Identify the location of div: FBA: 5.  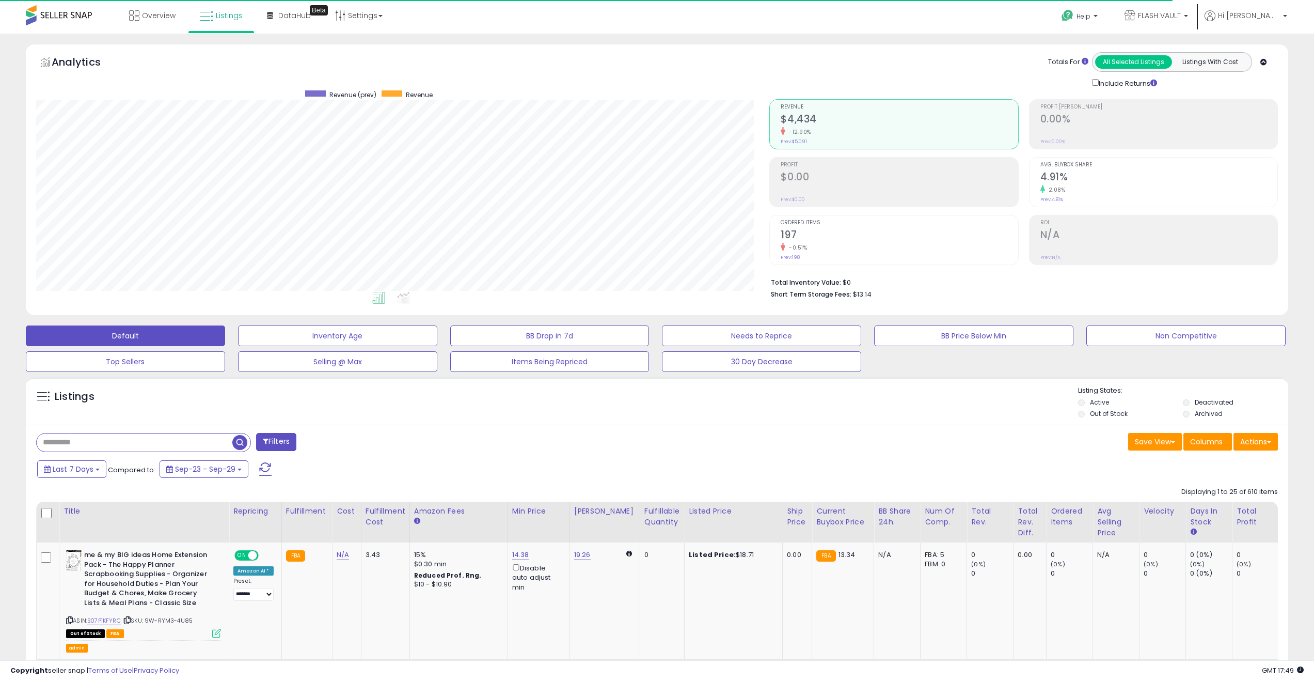
(942, 555).